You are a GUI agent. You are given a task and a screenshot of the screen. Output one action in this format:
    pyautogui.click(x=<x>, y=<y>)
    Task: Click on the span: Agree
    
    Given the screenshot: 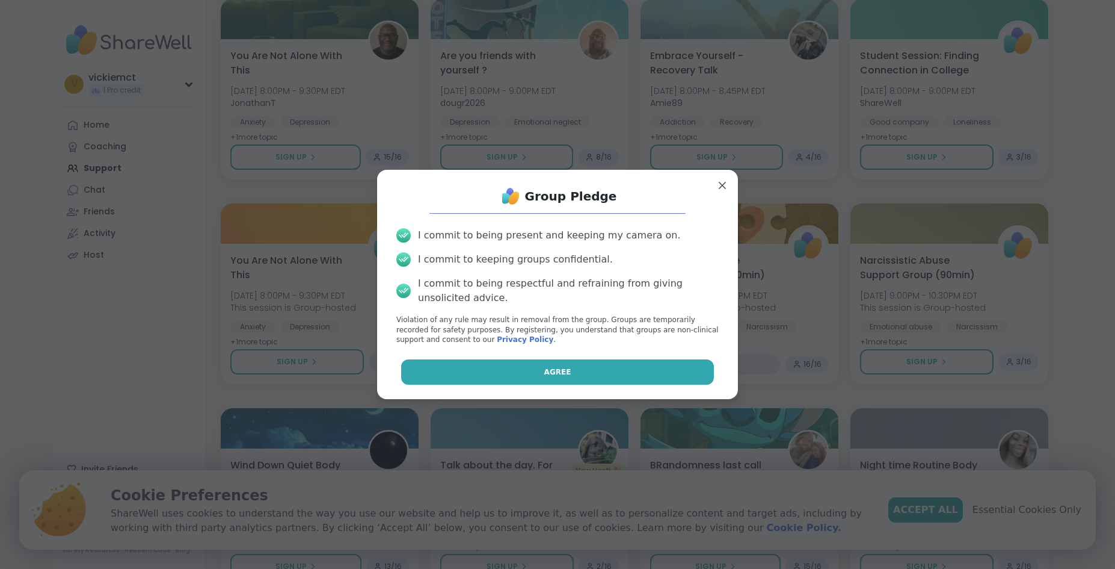 What is the action you would take?
    pyautogui.click(x=558, y=372)
    